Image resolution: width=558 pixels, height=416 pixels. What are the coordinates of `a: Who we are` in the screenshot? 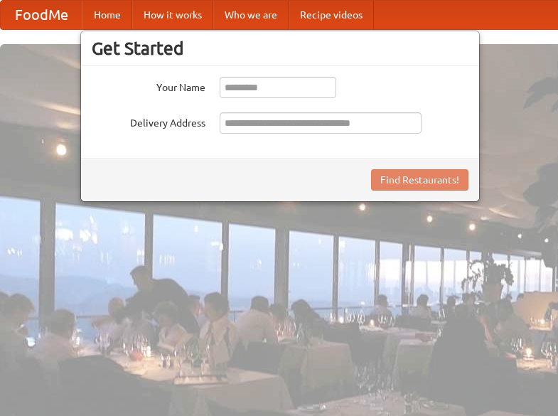 It's located at (251, 15).